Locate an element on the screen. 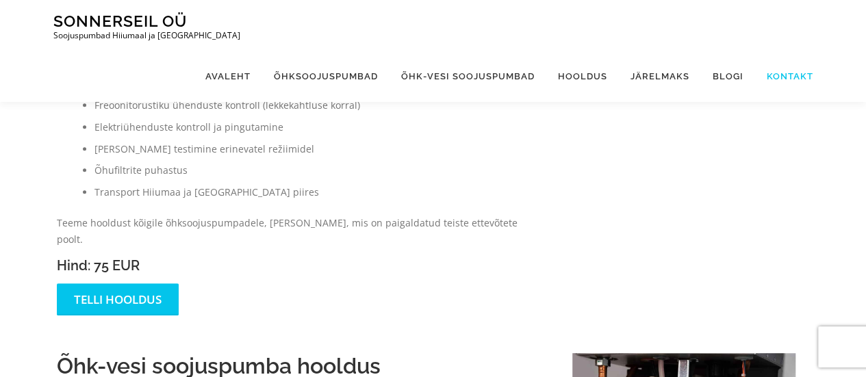 The image size is (866, 377). a: Õhk-vesi soojuspumbad is located at coordinates (467, 76).